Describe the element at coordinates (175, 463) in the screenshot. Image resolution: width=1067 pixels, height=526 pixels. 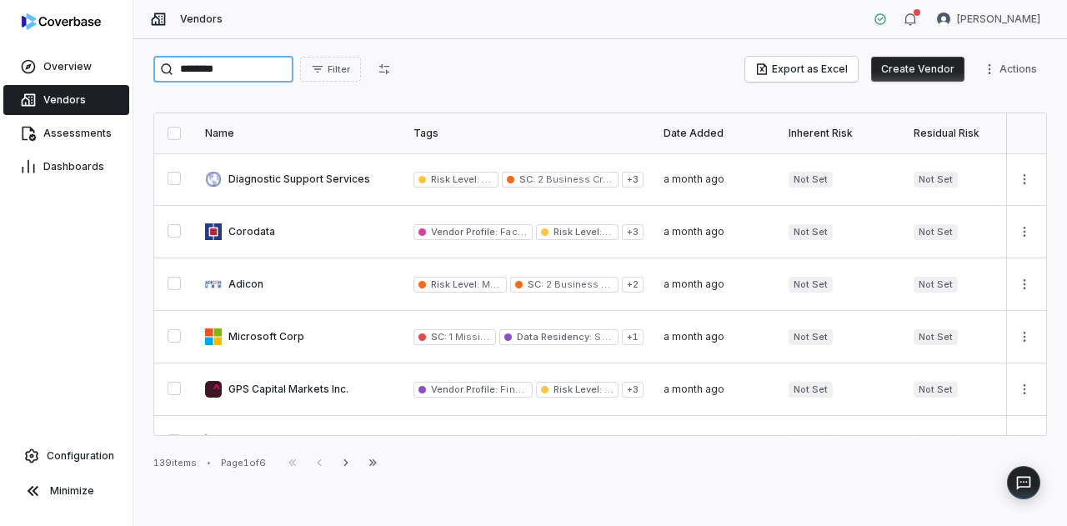
I see `div: 139 items` at that location.